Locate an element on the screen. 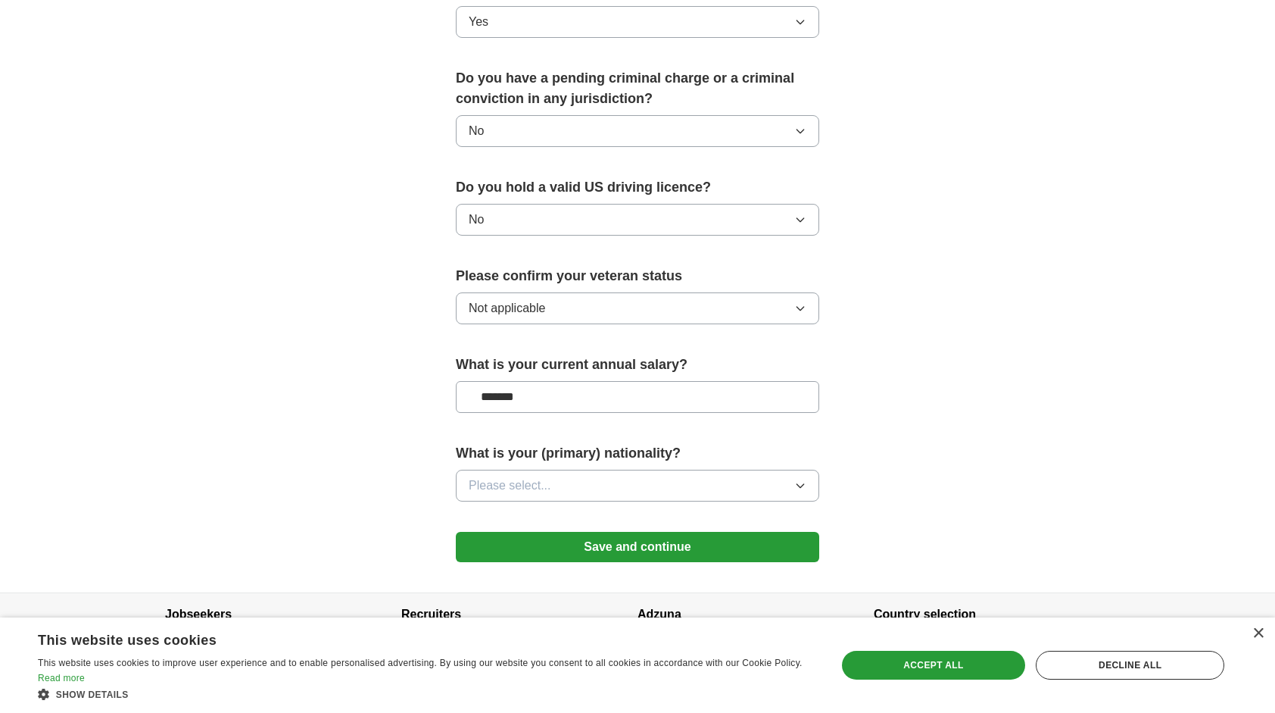 The height and width of the screenshot is (713, 1275). button: Not applicable is located at coordinates (638, 308).